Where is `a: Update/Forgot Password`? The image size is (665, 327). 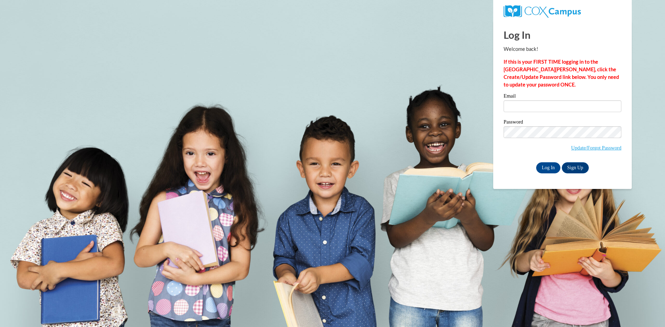 a: Update/Forgot Password is located at coordinates (596, 148).